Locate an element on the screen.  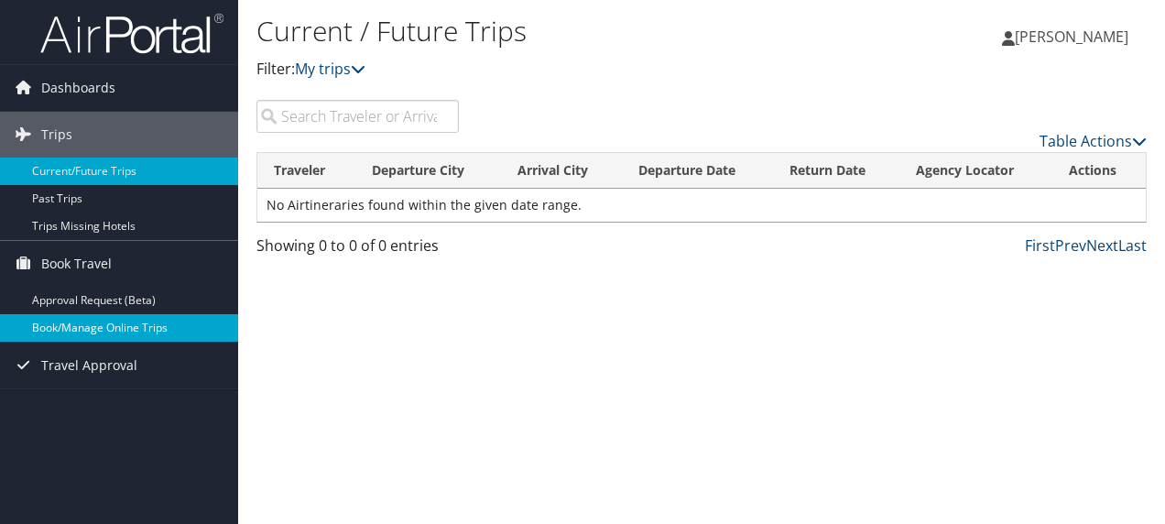
span: Travel Approval is located at coordinates (89, 365).